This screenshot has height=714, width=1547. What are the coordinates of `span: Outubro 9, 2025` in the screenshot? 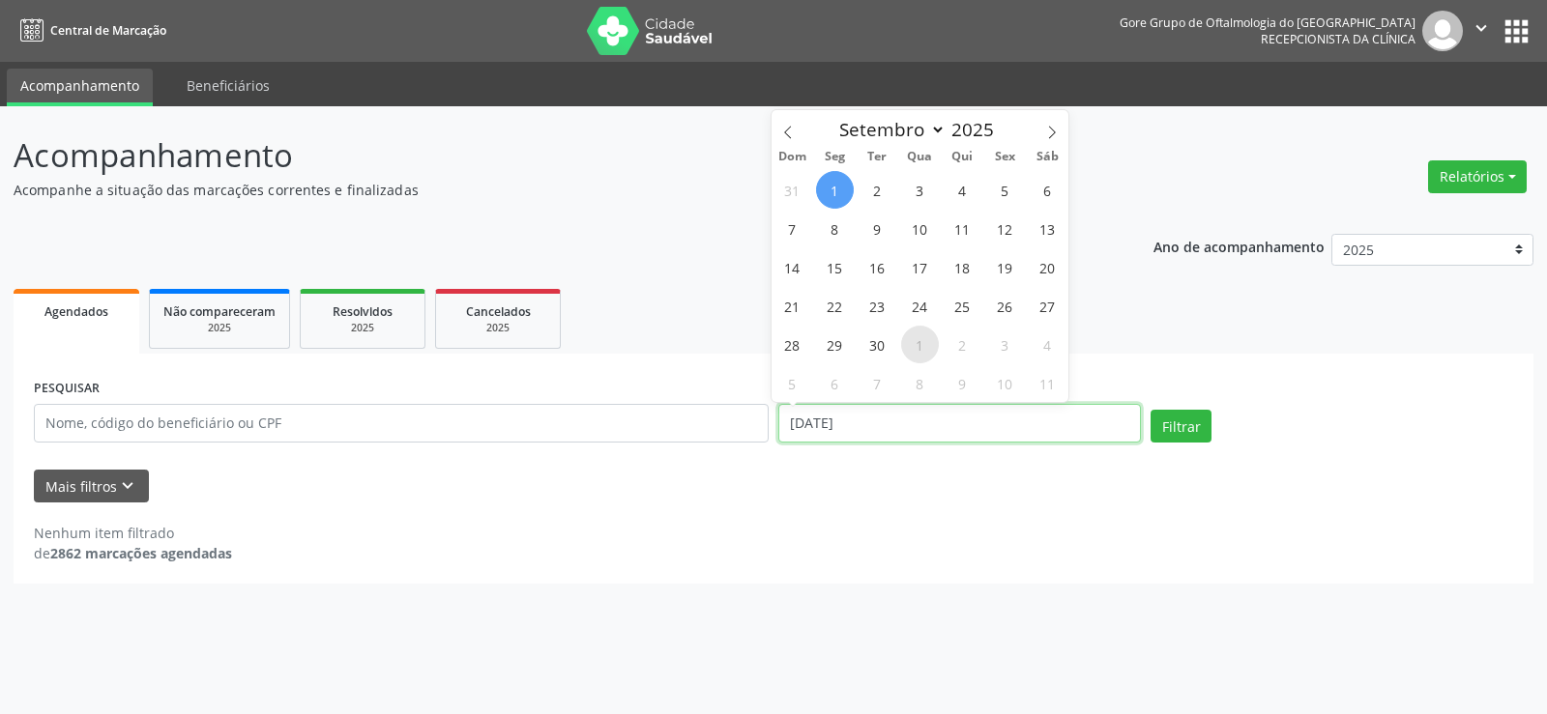 It's located at (962, 383).